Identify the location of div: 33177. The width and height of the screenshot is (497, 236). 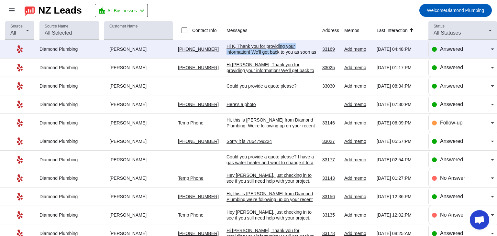
(330, 160).